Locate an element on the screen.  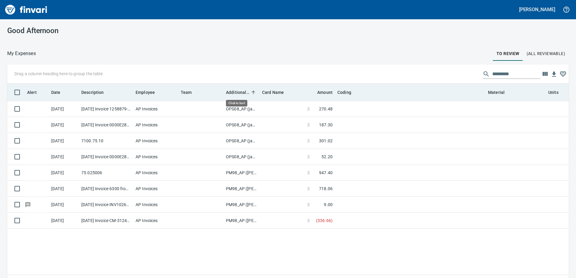
span: 718.06 is located at coordinates (326, 189).